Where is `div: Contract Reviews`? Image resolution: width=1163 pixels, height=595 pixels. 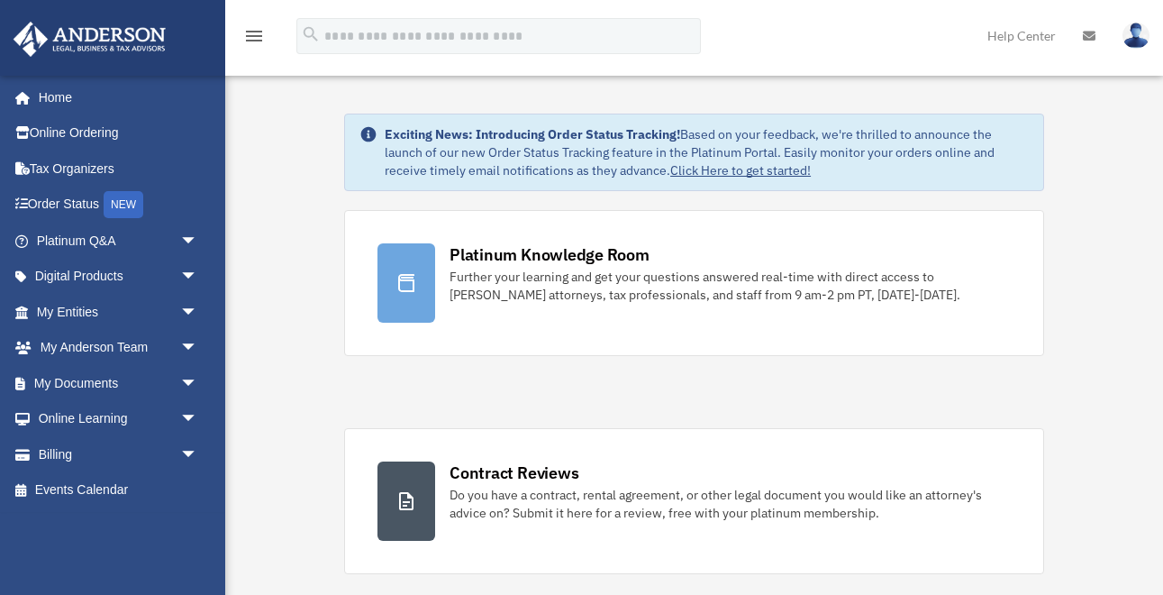
div: Contract Reviews is located at coordinates (514, 472).